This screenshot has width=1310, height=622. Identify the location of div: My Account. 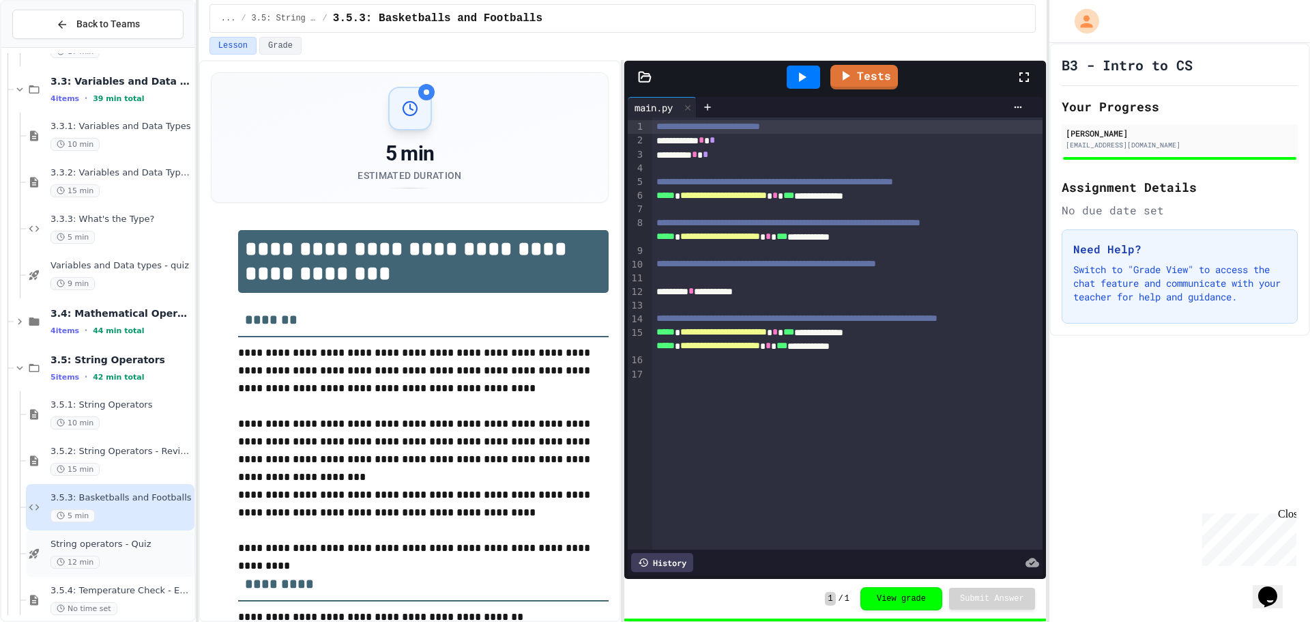
(1081, 21).